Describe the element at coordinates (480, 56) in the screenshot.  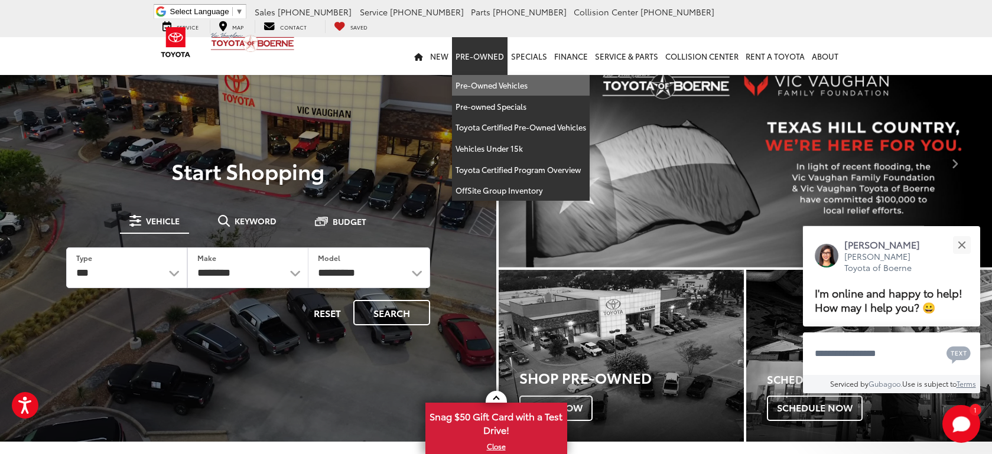
I see `a: Pre-Owned` at that location.